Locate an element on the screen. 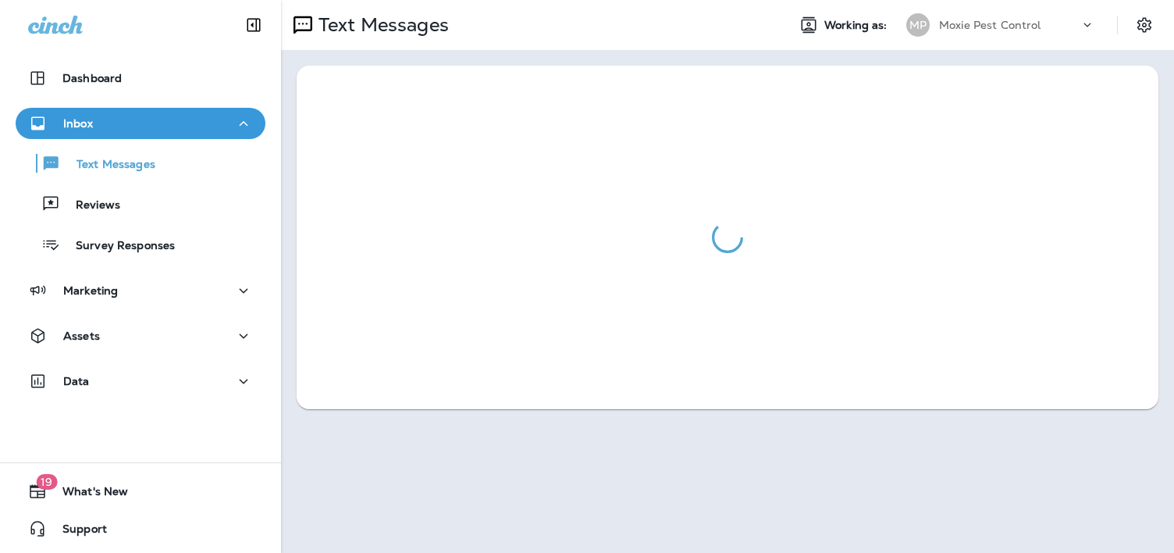 Image resolution: width=1174 pixels, height=553 pixels. p: Assets is located at coordinates (81, 336).